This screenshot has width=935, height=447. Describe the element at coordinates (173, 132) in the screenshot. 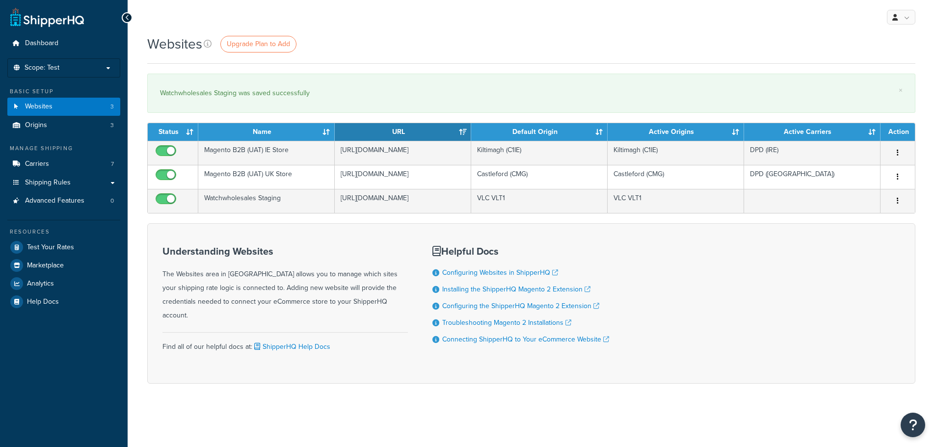

I see `th: Status: activate to sort column ascending` at that location.